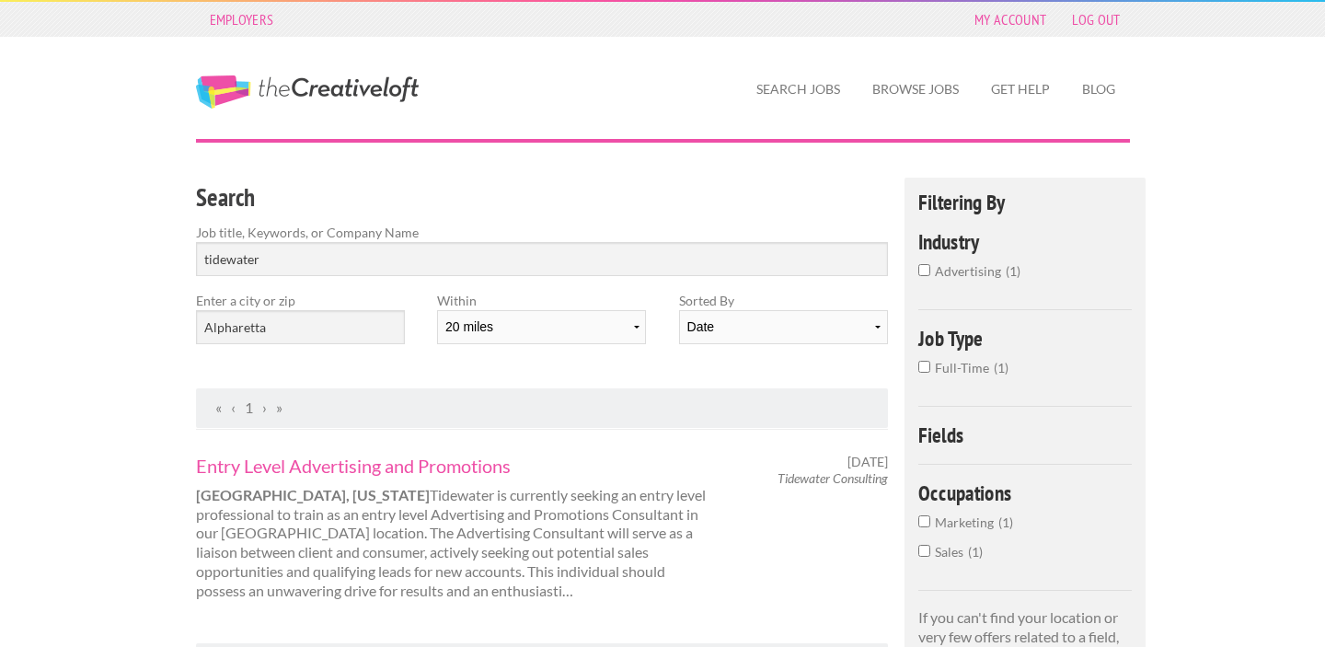 This screenshot has height=647, width=1325. Describe the element at coordinates (451, 527) in the screenshot. I see `div: Tidewater is currently seeking an entry level professional to train as an entry level Advertising...` at that location.